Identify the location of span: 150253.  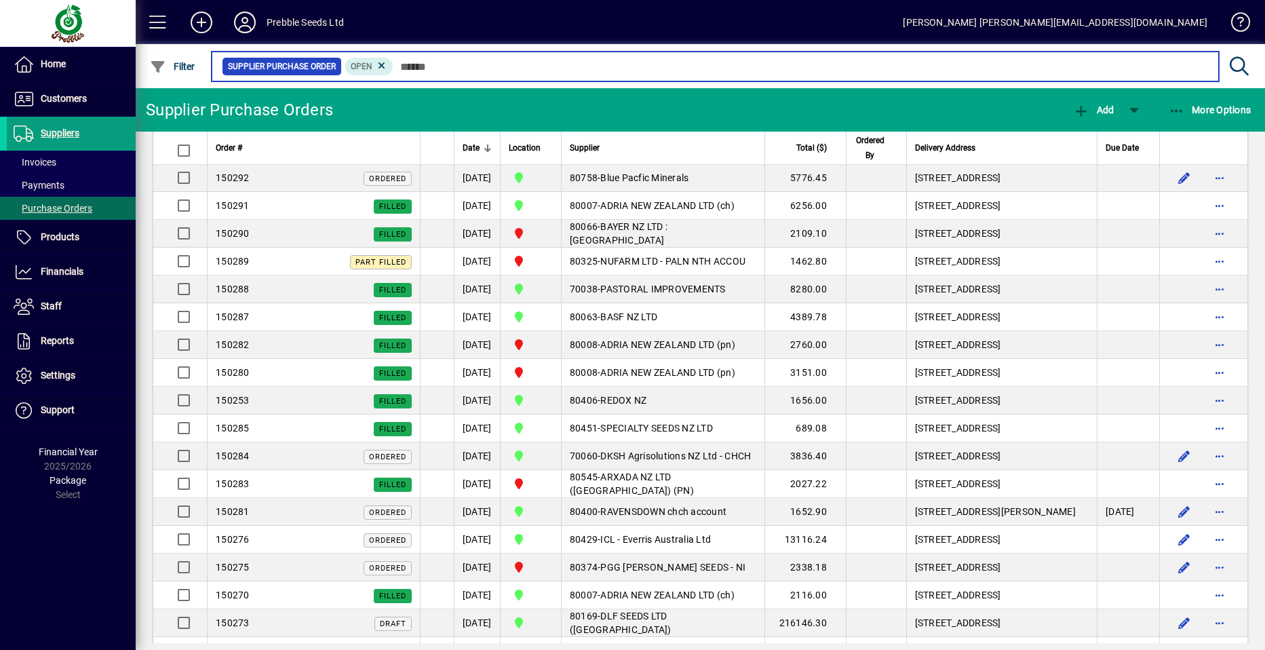
(233, 400).